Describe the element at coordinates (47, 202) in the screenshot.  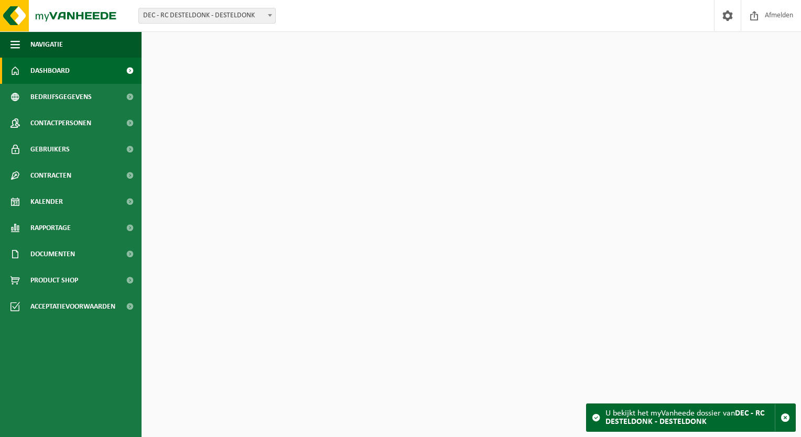
I see `span: Kalender` at that location.